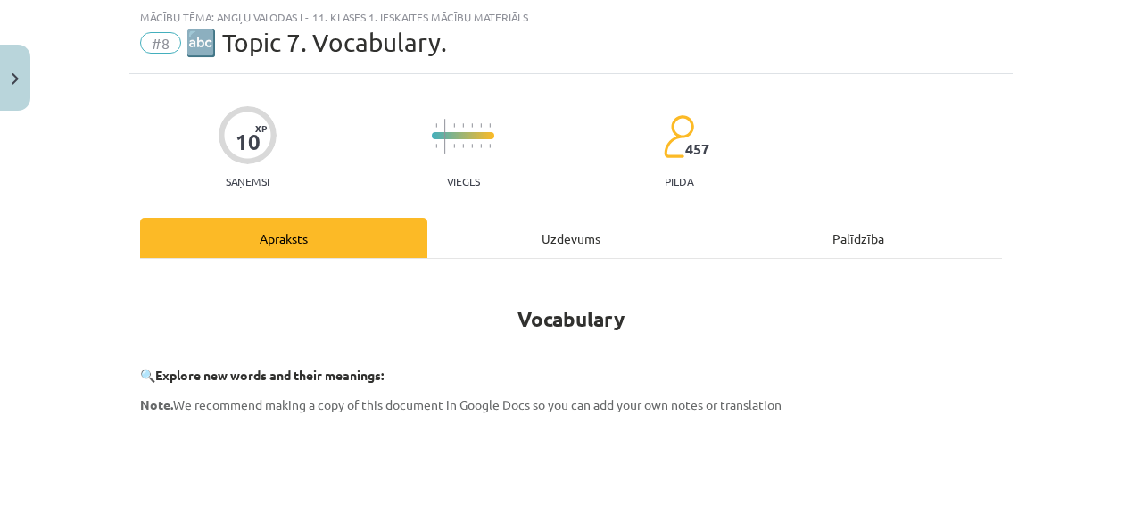  I want to click on p: Viegls, so click(463, 181).